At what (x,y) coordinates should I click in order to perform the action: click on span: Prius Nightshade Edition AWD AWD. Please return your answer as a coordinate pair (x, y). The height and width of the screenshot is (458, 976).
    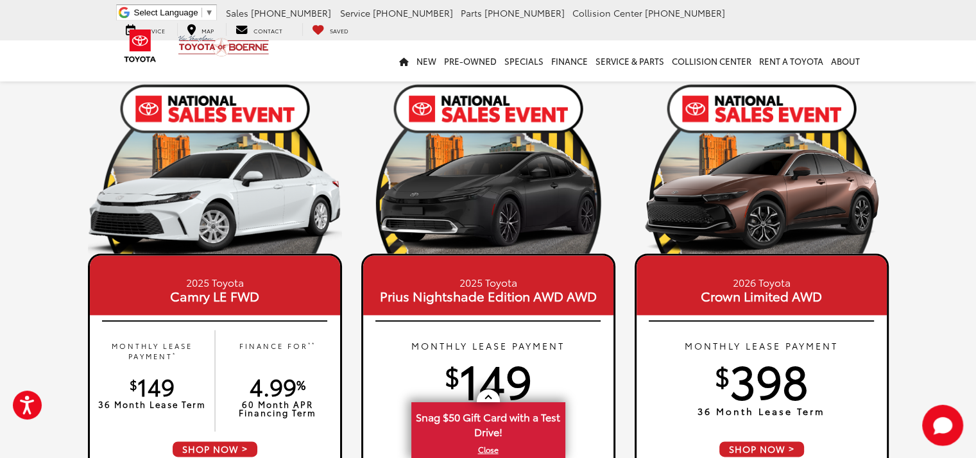
    Looking at the image, I should click on (488, 296).